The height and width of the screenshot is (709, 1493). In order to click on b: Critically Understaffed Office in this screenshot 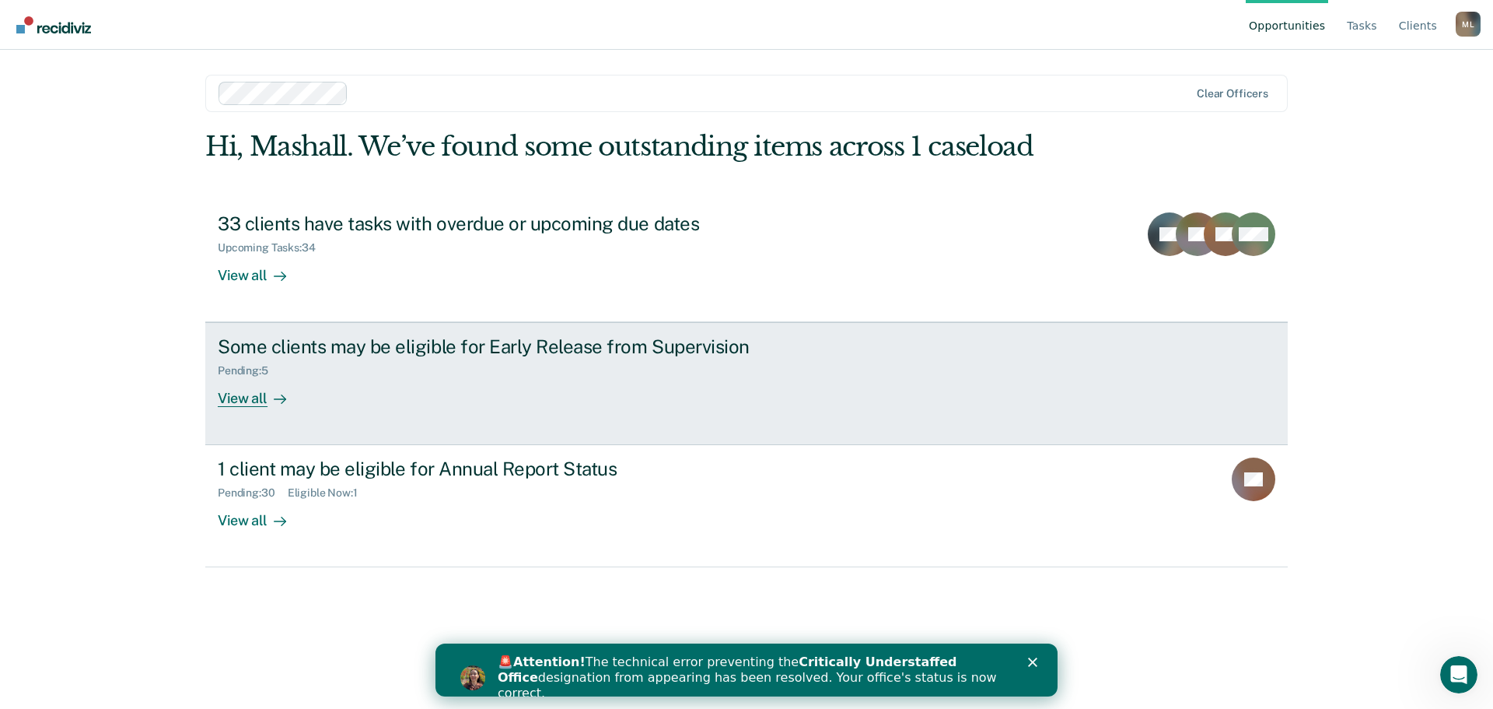, I will do `click(292, 26)`.